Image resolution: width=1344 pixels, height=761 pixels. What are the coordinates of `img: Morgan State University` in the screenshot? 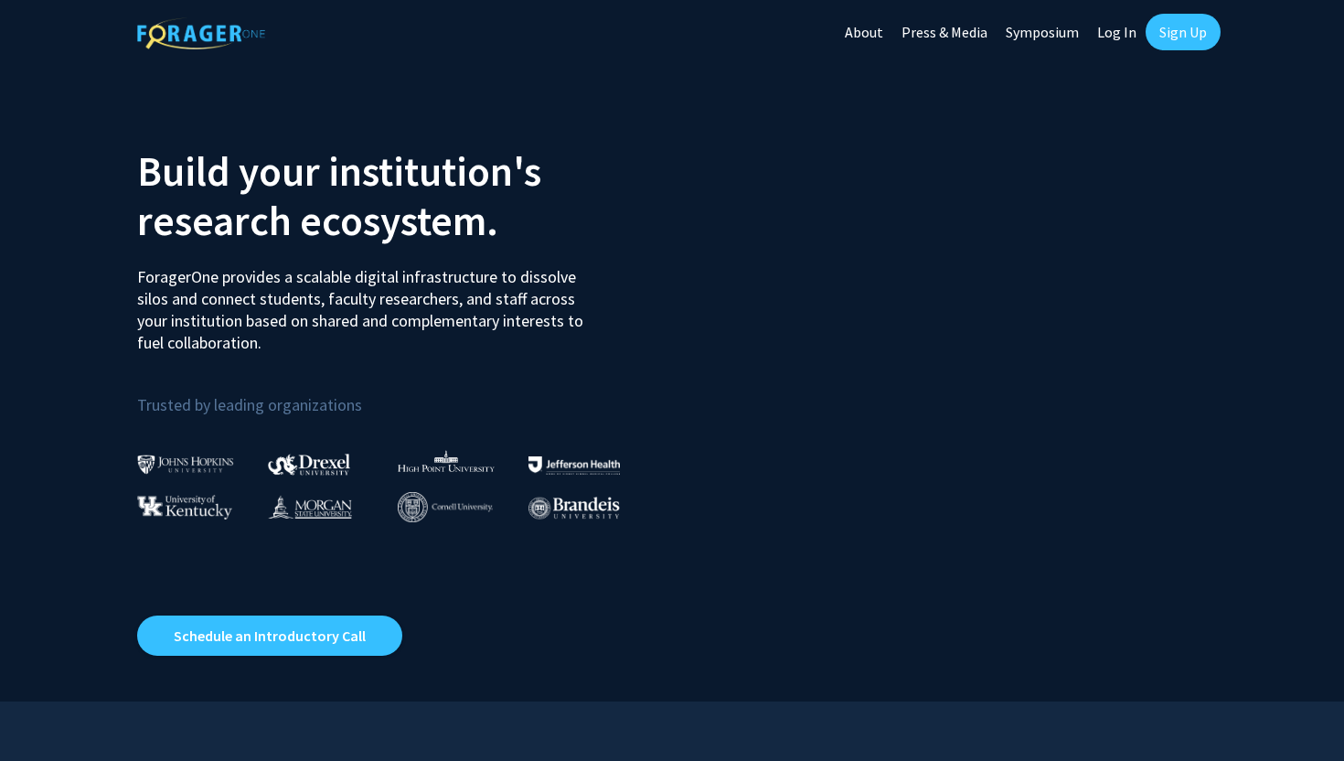 It's located at (310, 506).